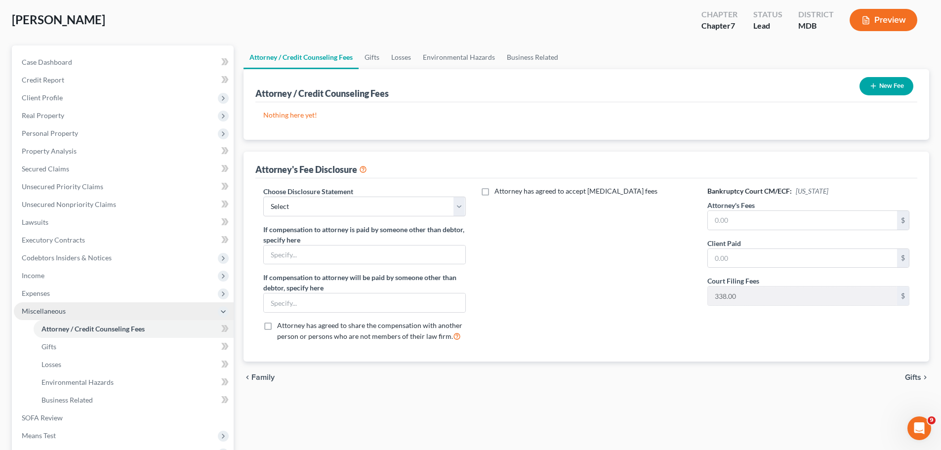 Image resolution: width=941 pixels, height=450 pixels. I want to click on label: If compensation to attorney will be paid by someone other than debtor, specify here, so click(364, 282).